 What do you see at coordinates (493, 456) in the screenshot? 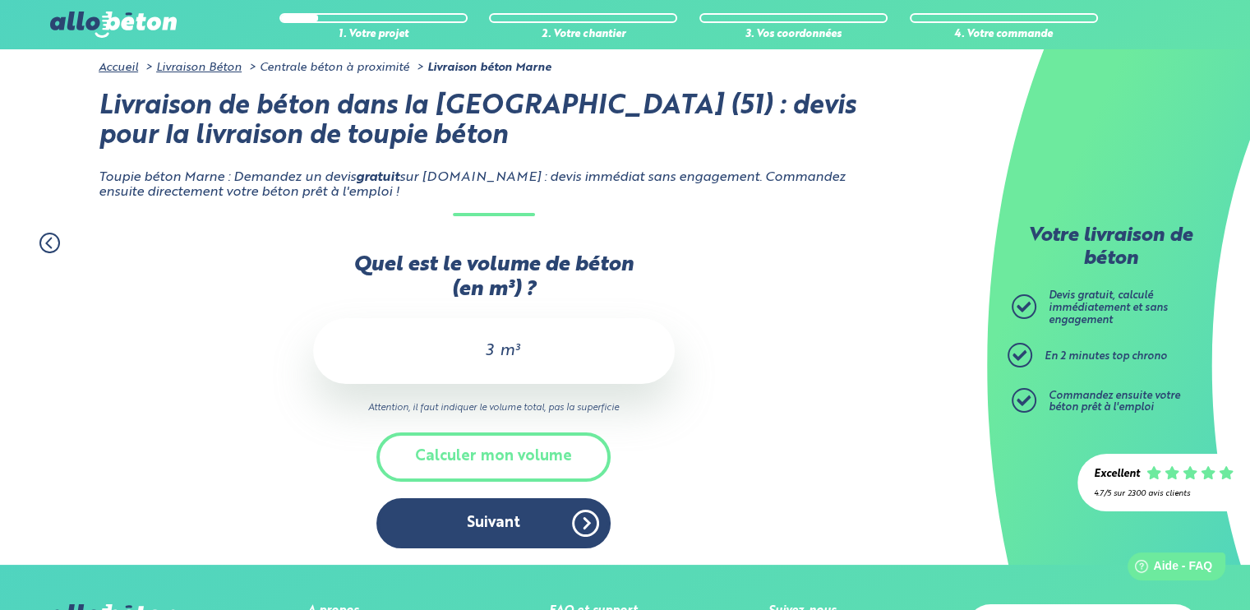
I see `button: Calculer mon volume` at bounding box center [493, 456].